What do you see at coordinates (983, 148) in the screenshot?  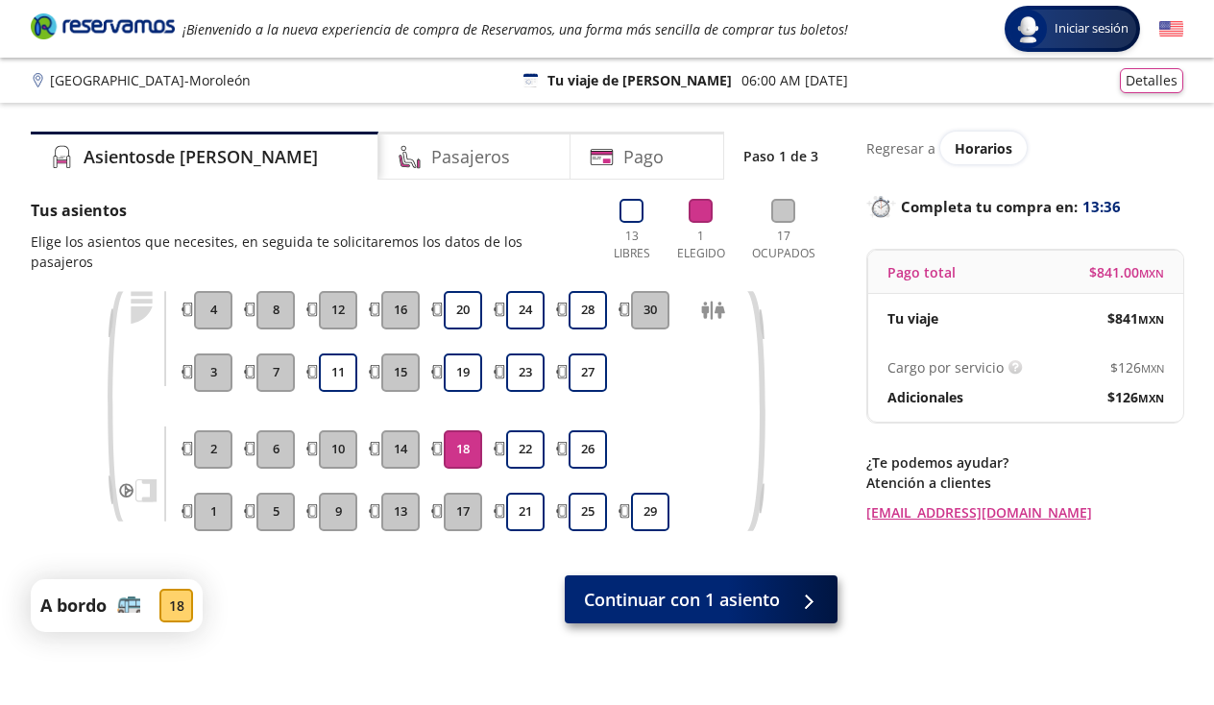 I see `span: Horarios` at bounding box center [983, 148].